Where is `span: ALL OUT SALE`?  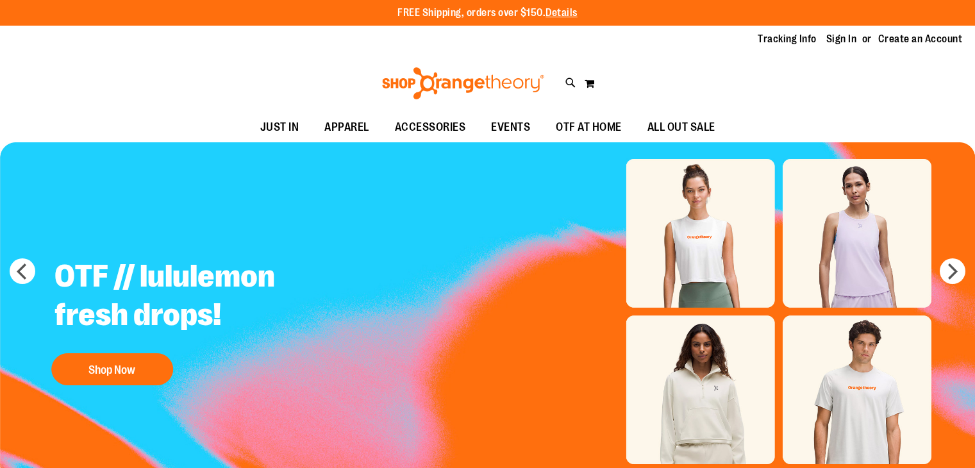 span: ALL OUT SALE is located at coordinates (681, 127).